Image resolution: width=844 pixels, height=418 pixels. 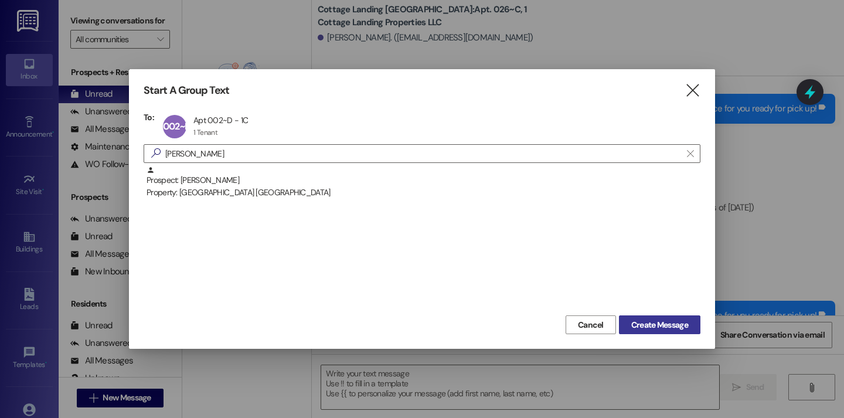 What do you see at coordinates (659, 325) in the screenshot?
I see `span: Create Message` at bounding box center [659, 325].